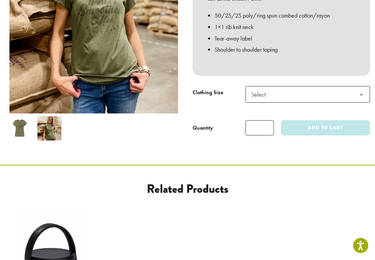  I want to click on div: Quantity, so click(203, 128).